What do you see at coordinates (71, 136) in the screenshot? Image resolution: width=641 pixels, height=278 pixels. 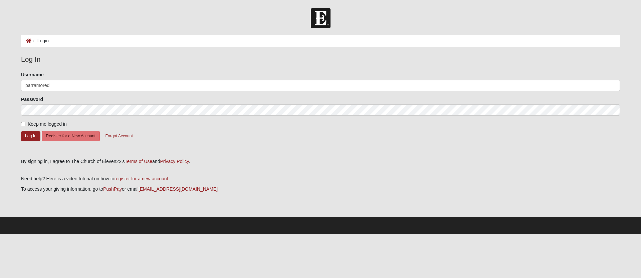 I see `button: Register for a New Account` at bounding box center [71, 136].